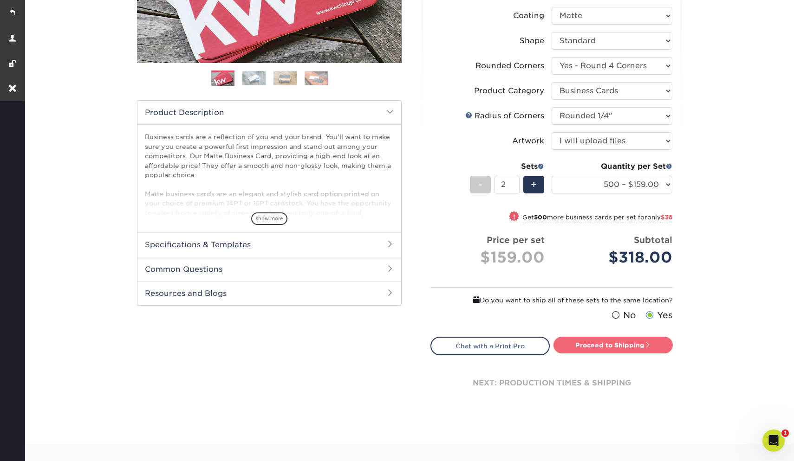  What do you see at coordinates (269, 219) in the screenshot?
I see `span: show more` at bounding box center [269, 219].